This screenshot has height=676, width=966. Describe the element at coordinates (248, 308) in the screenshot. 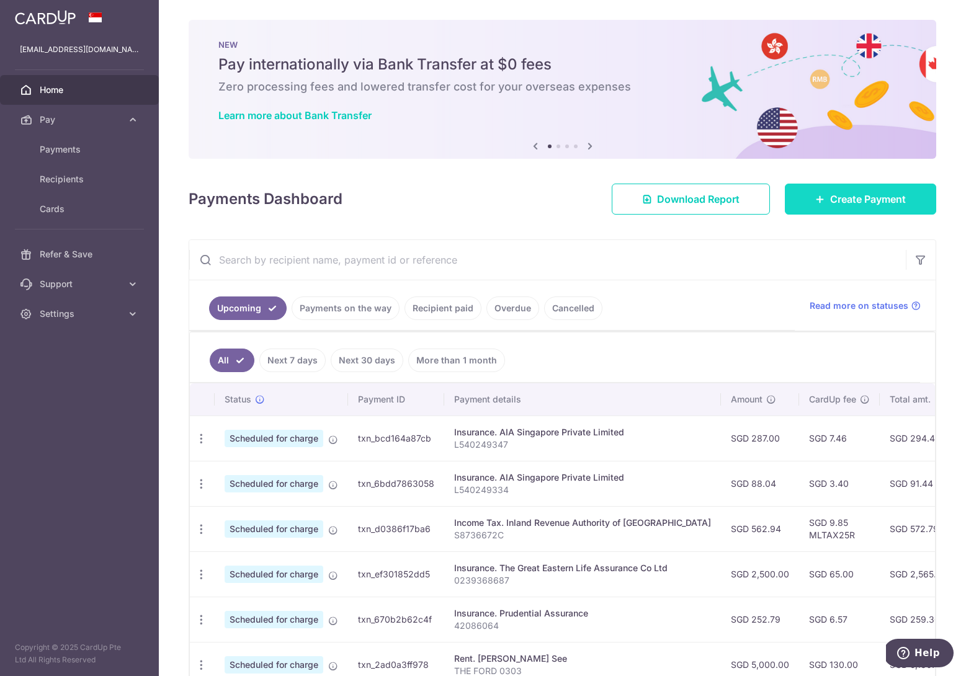

I see `a: Upcoming` at that location.